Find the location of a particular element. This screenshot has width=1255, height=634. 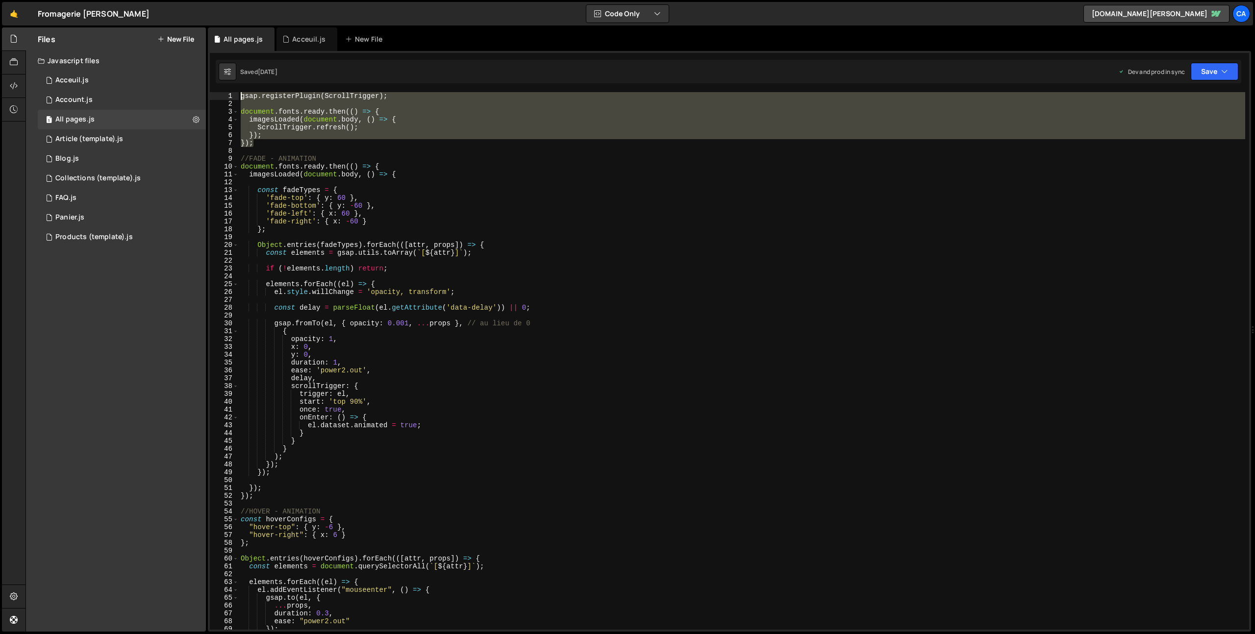

div: 66 is located at coordinates (224, 606).